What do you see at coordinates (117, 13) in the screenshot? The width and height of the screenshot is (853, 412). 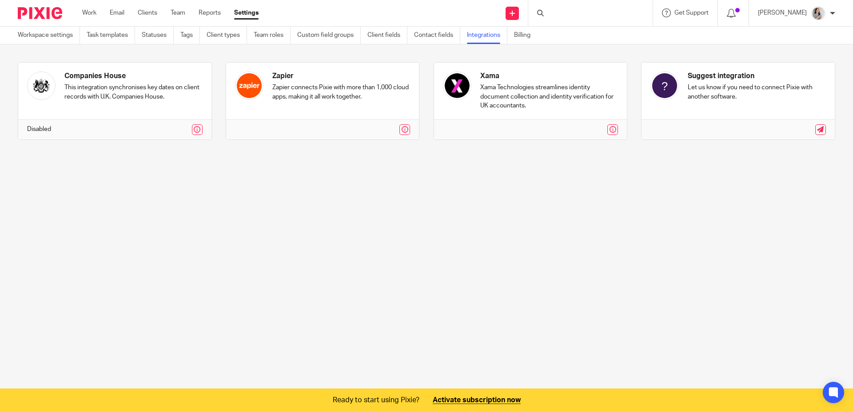 I see `a: Email` at bounding box center [117, 13].